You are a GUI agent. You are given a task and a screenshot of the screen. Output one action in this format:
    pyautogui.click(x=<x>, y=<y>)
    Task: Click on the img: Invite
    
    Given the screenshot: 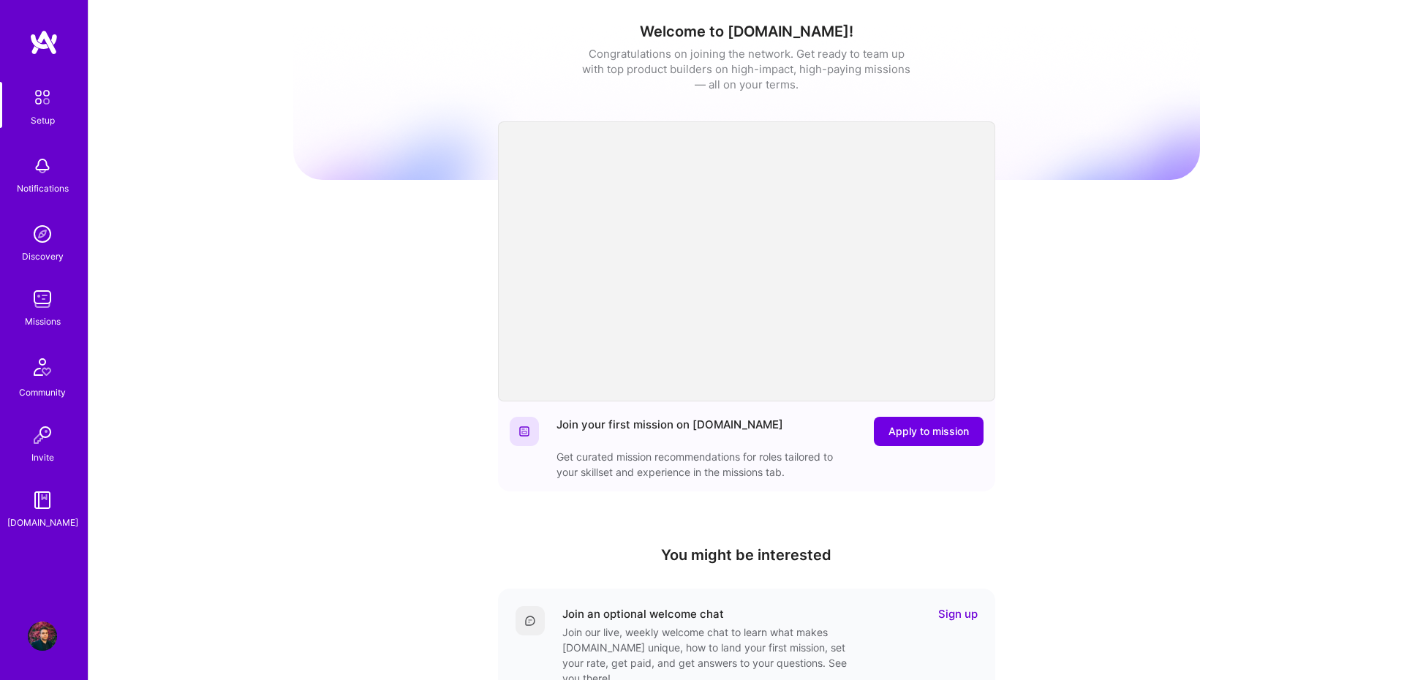 What is the action you would take?
    pyautogui.click(x=42, y=435)
    